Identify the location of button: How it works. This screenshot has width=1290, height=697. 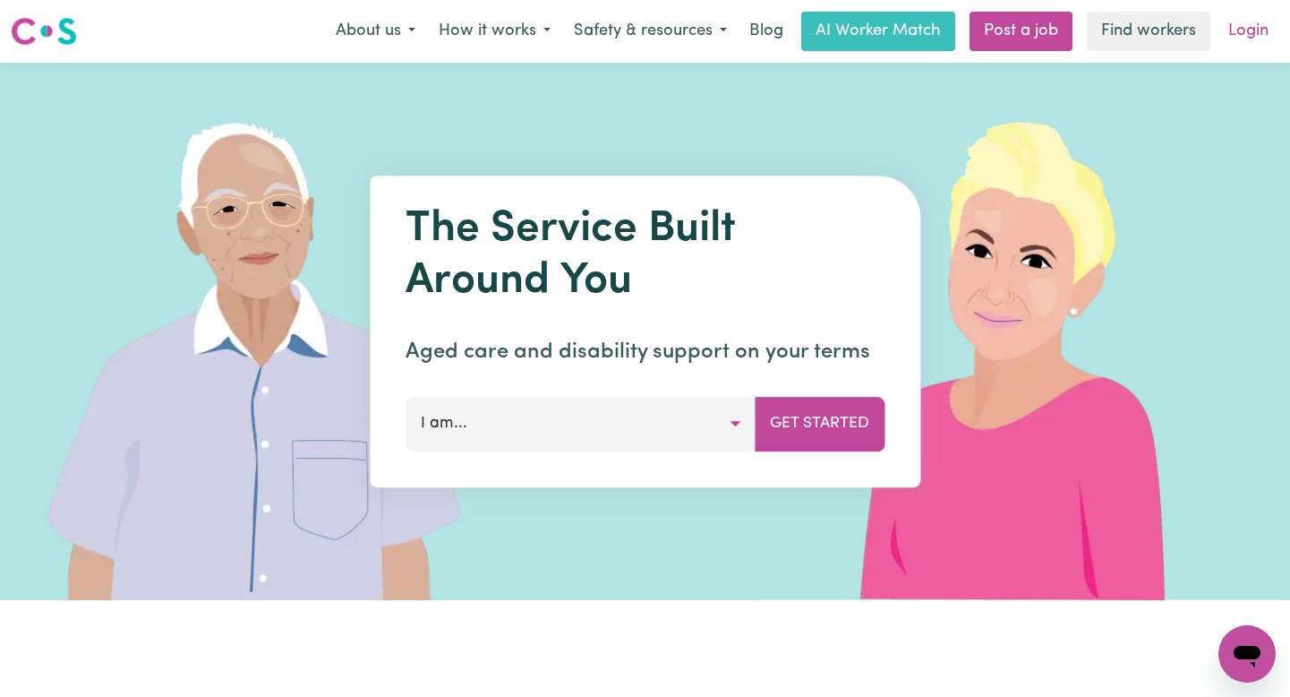
(494, 31).